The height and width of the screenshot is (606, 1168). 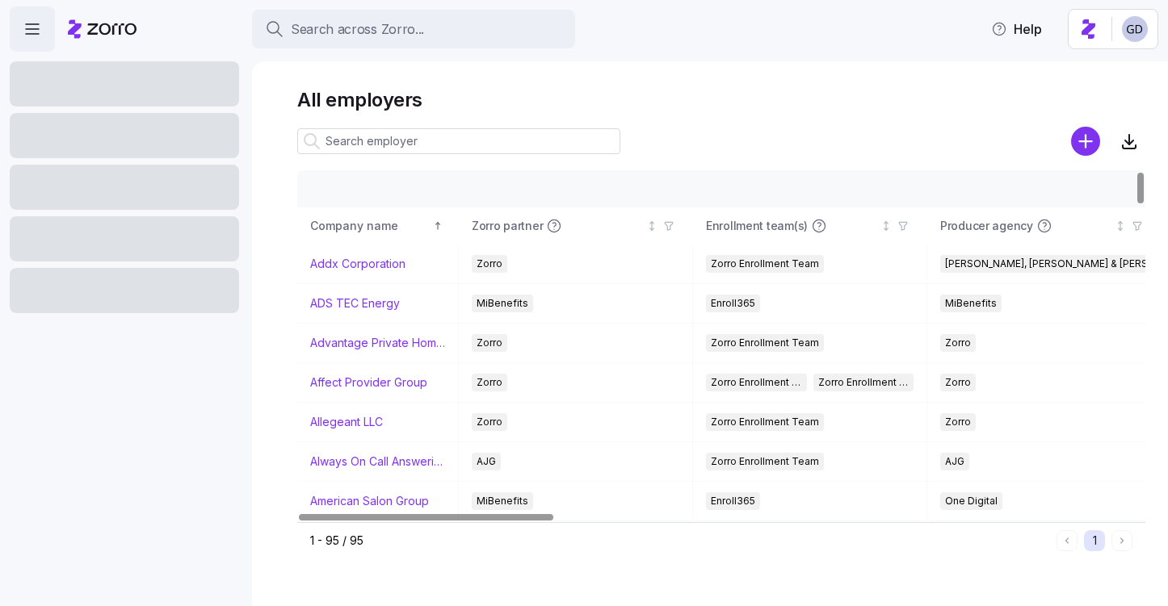 What do you see at coordinates (370, 226) in the screenshot?
I see `div: Company name` at bounding box center [370, 226].